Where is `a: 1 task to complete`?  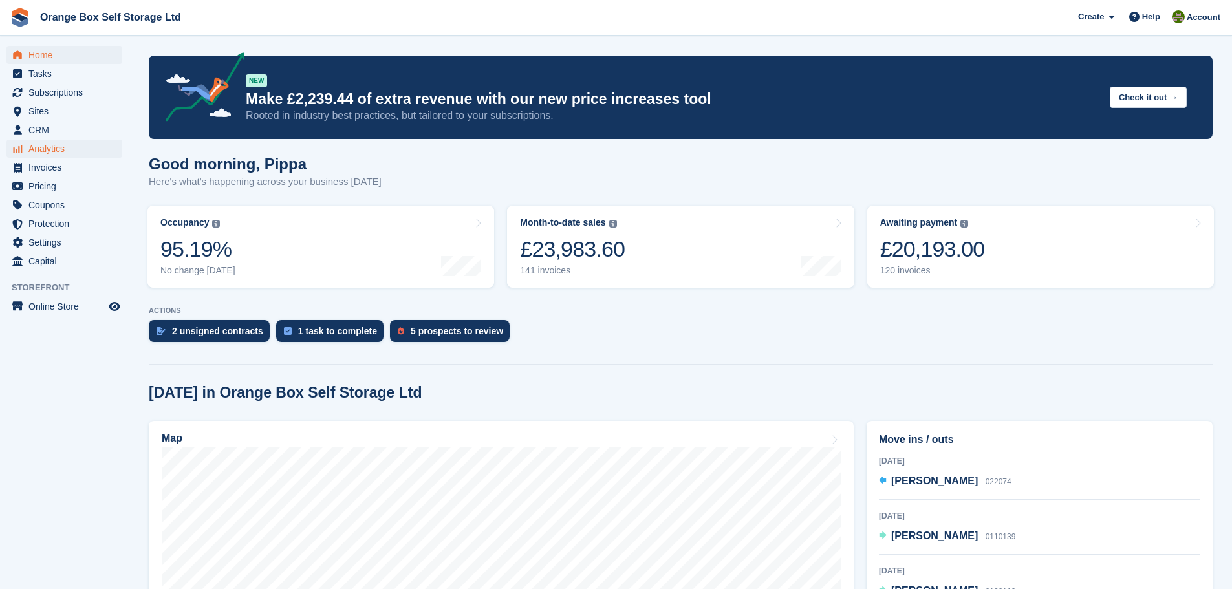
a: 1 task to complete is located at coordinates (333, 334).